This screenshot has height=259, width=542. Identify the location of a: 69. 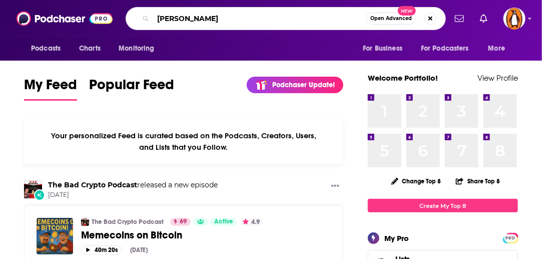
(180, 222).